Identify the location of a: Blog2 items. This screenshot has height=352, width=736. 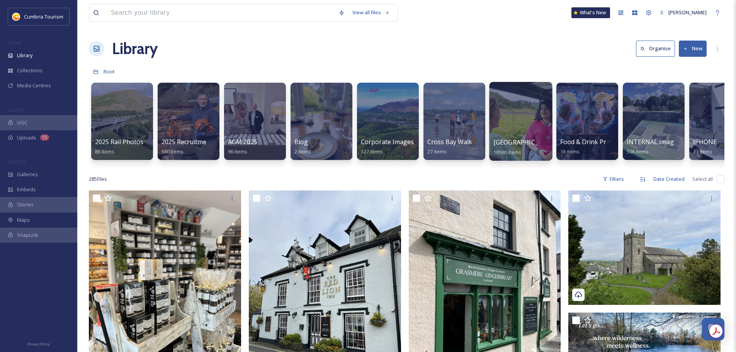
(303, 146).